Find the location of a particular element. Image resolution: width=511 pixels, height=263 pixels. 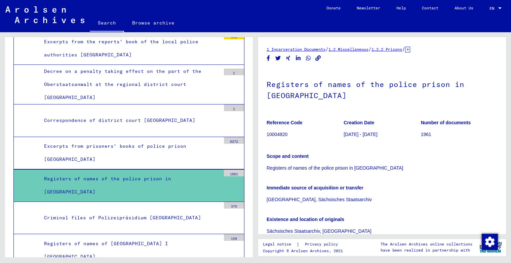

div: 6272 is located at coordinates (234, 140).